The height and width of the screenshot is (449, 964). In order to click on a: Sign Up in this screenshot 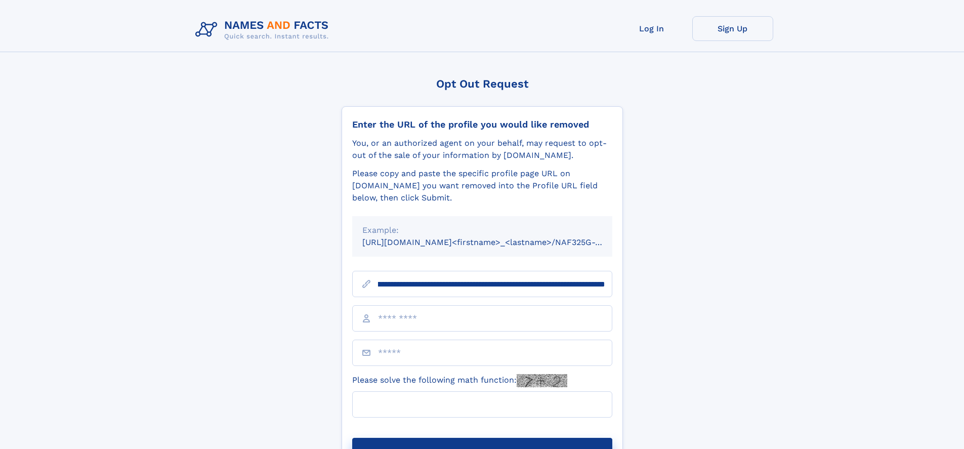, I will do `click(733, 28)`.